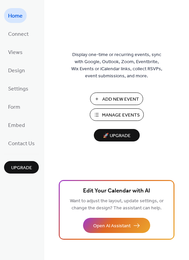 The image size is (189, 260). What do you see at coordinates (117, 65) in the screenshot?
I see `span: Display one-time or recurring events, sync with Google, Outlook, Zoom, Eventbrite, Wix Events or ...` at bounding box center [117, 65].